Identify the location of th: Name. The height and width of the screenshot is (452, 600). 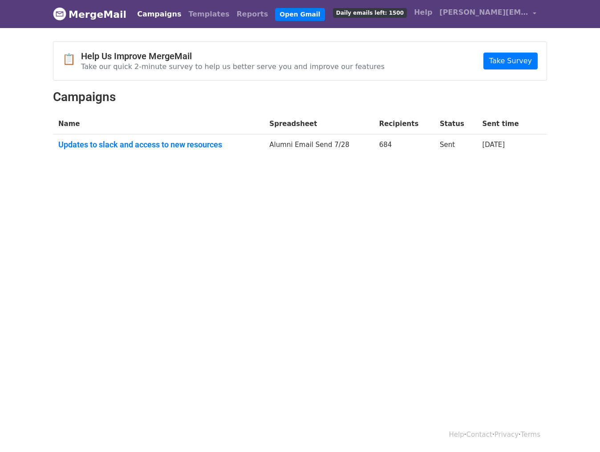
(158, 124).